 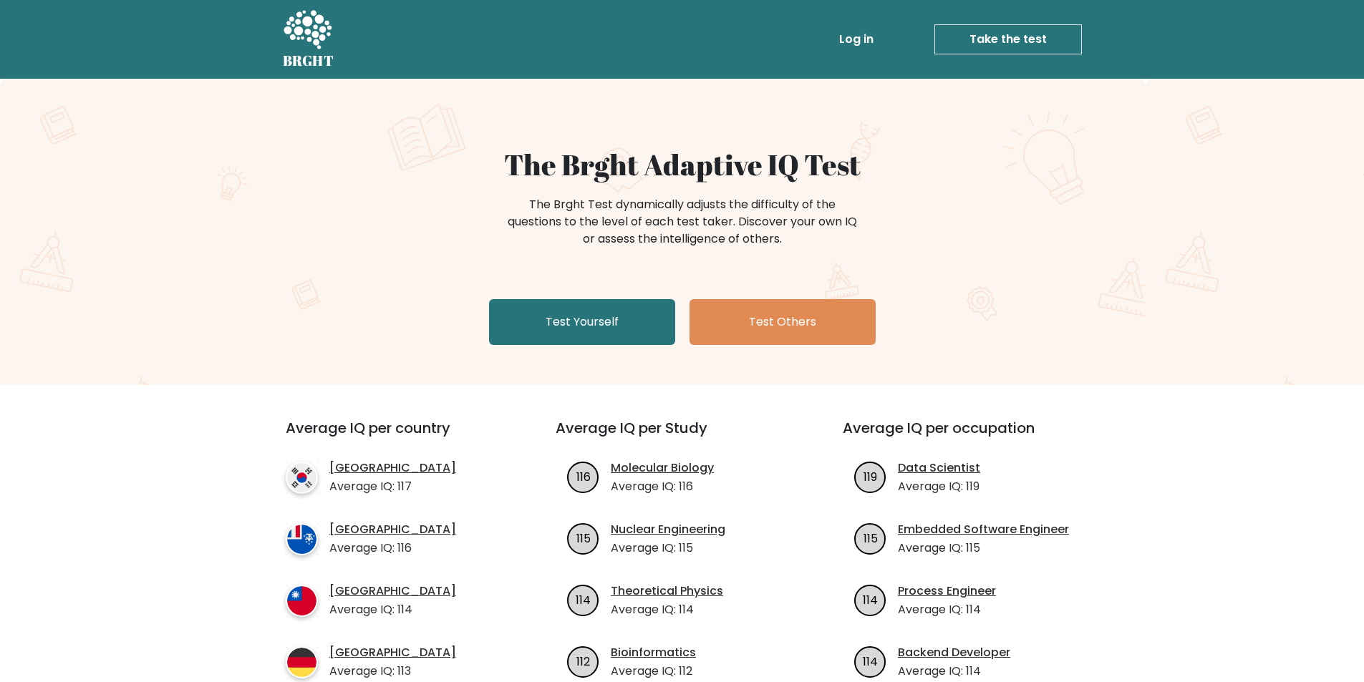 I want to click on h3: Average IQ per country, so click(x=394, y=437).